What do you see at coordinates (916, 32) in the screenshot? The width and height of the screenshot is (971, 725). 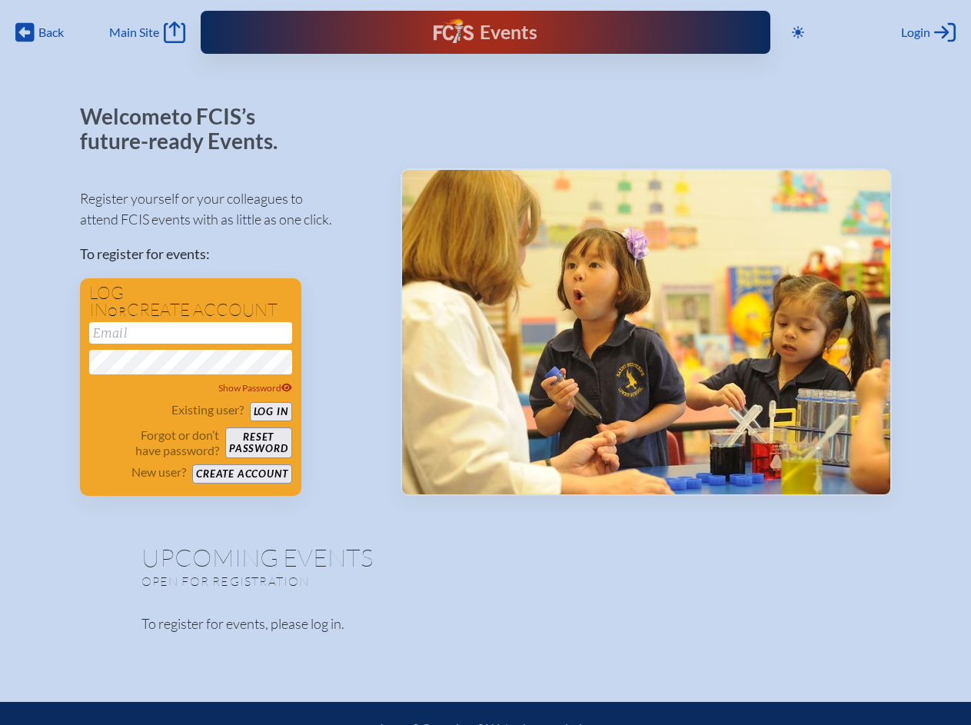 I see `span: Login` at bounding box center [916, 32].